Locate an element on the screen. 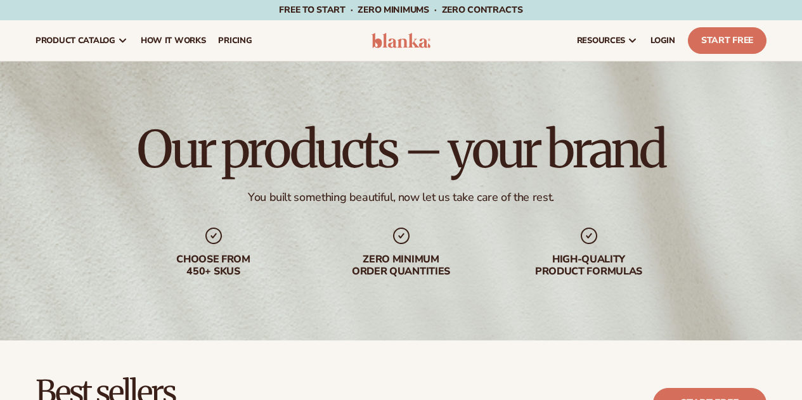  a: resources is located at coordinates (608, 41).